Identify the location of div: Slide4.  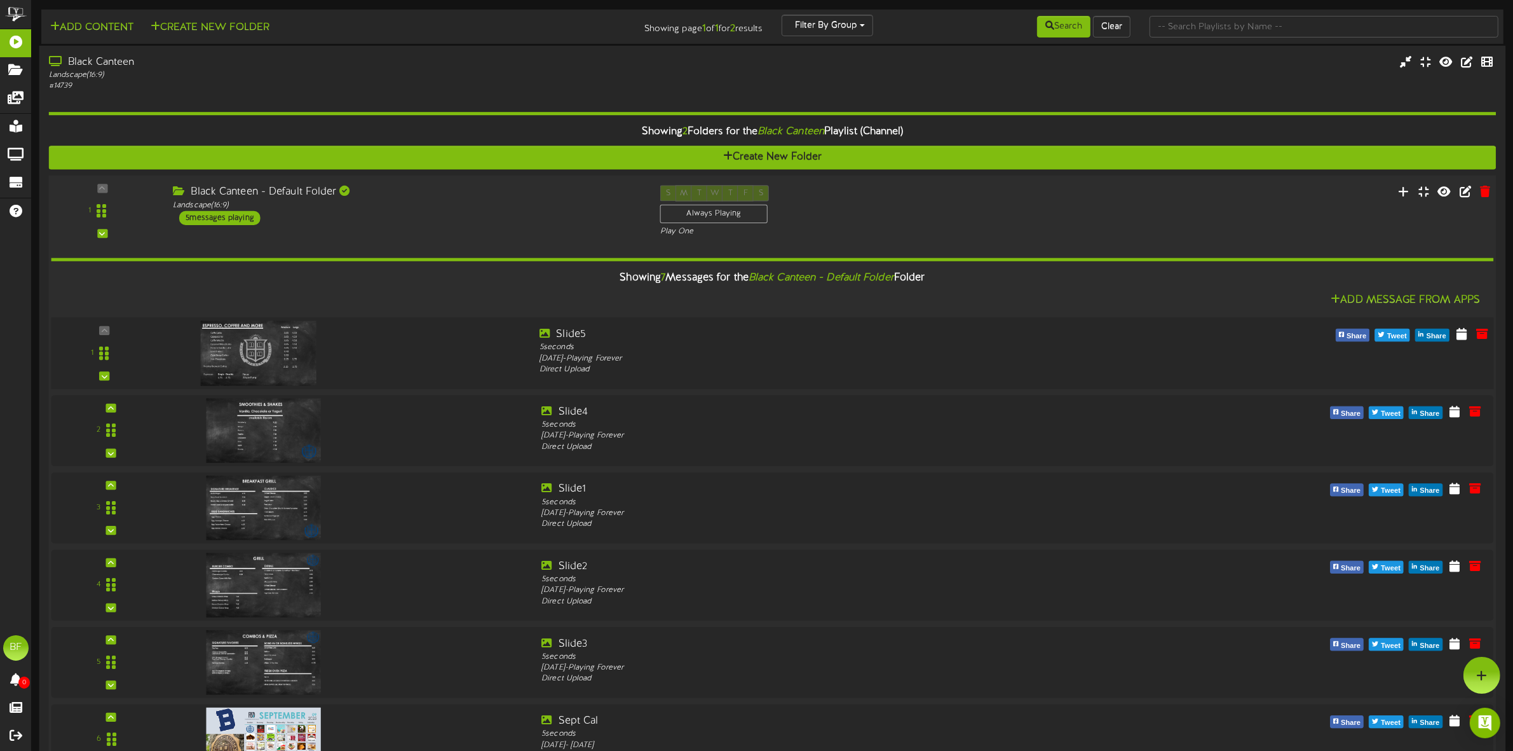
(833, 412).